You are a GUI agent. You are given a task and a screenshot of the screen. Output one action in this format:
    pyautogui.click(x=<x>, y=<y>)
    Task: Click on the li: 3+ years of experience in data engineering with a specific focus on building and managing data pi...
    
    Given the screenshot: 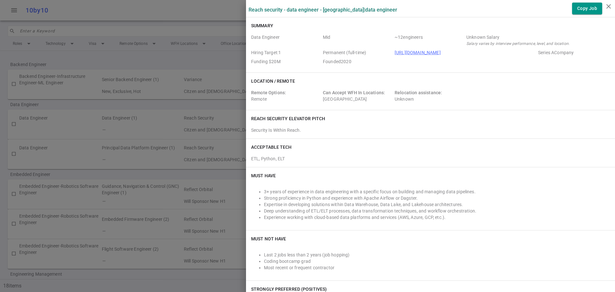 What is the action you would take?
    pyautogui.click(x=437, y=192)
    